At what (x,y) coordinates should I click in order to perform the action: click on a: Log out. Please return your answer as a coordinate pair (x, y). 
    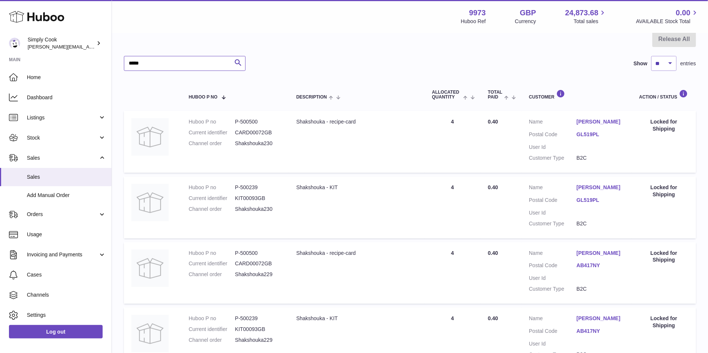
    Looking at the image, I should click on (56, 332).